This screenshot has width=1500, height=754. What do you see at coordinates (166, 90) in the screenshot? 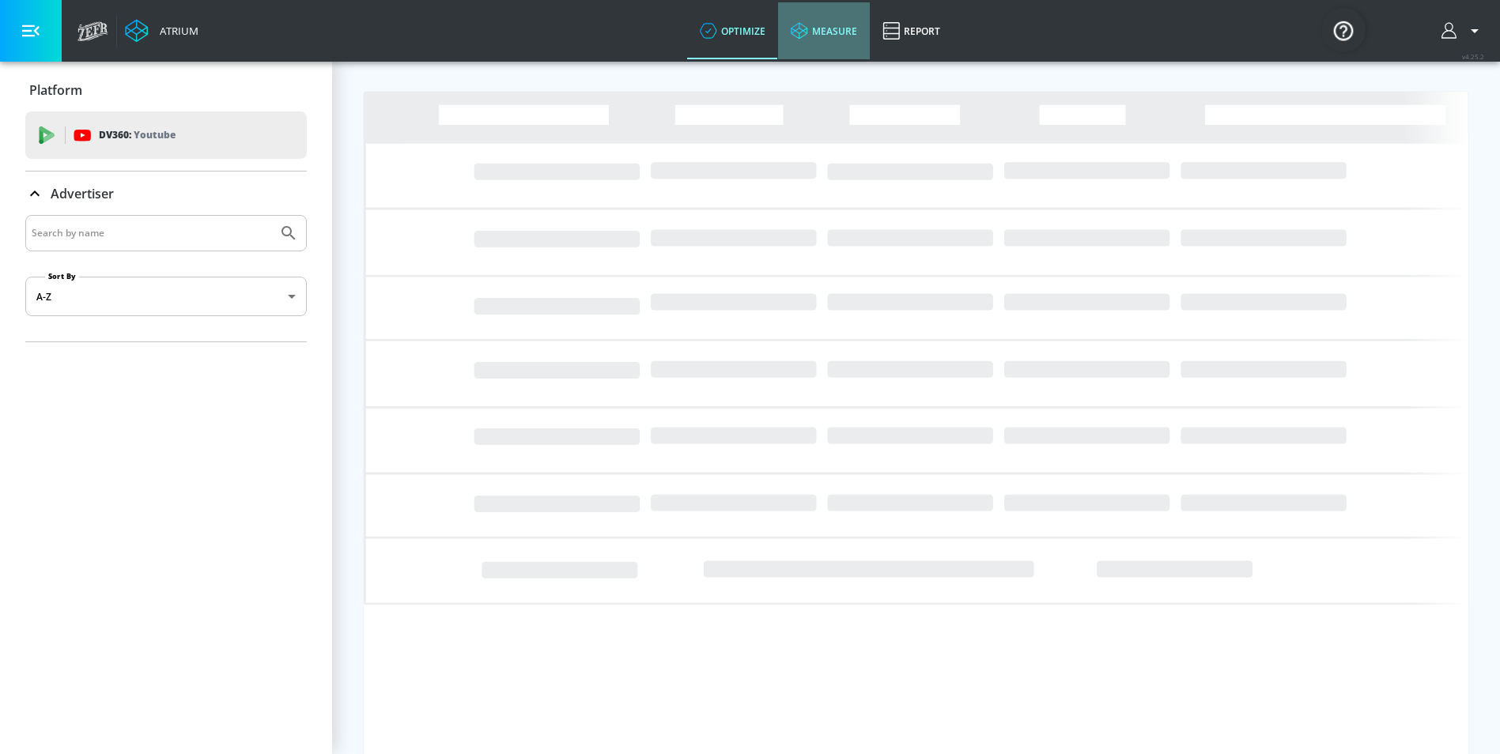
I see `div: Platform` at bounding box center [166, 90].